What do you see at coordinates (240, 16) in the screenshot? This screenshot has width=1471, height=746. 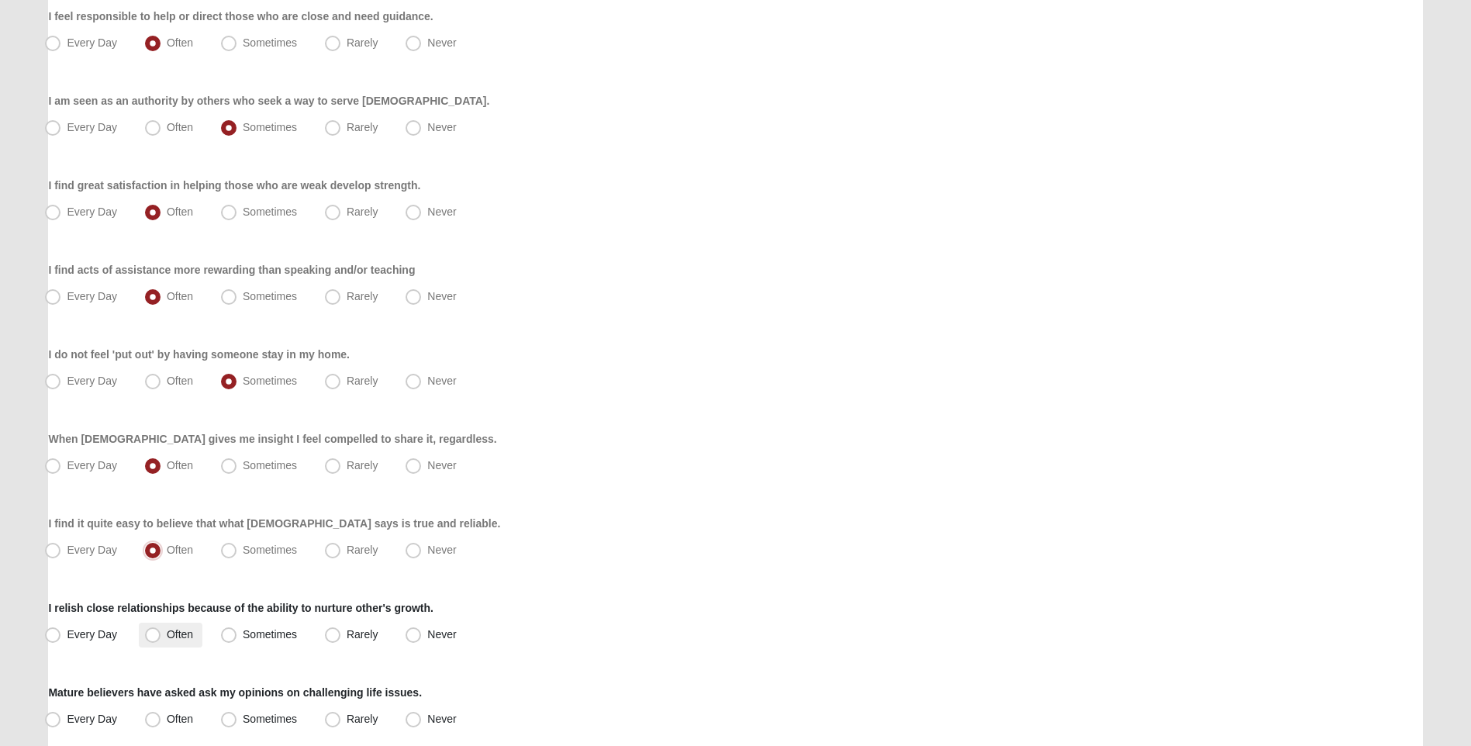 I see `label: I feel responsible to help or direct those who are close and need guidance.` at bounding box center [240, 16].